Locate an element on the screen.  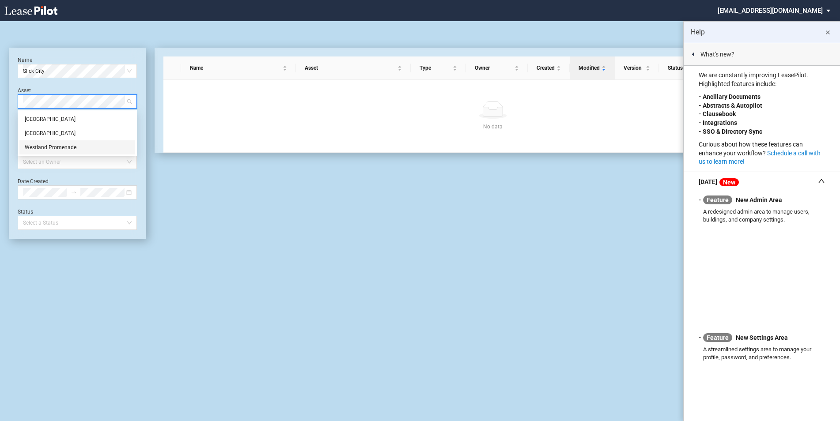
span: swap-right is located at coordinates (74, 193).